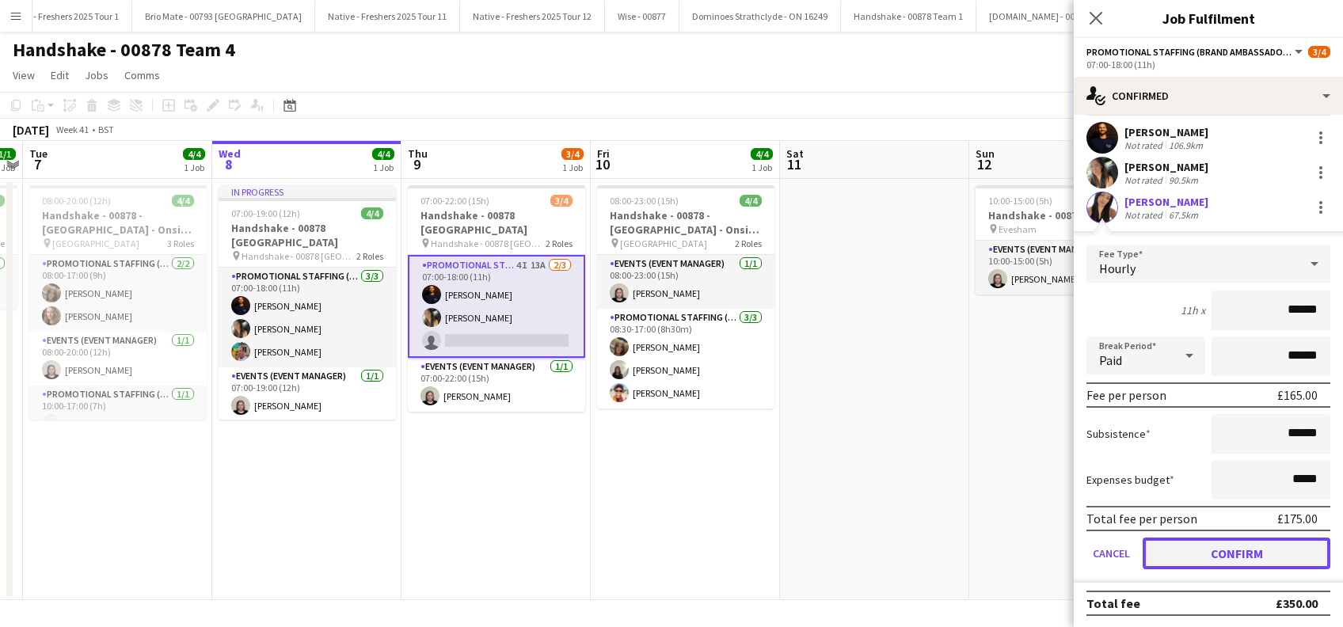  I want to click on span: Week 41, so click(72, 129).